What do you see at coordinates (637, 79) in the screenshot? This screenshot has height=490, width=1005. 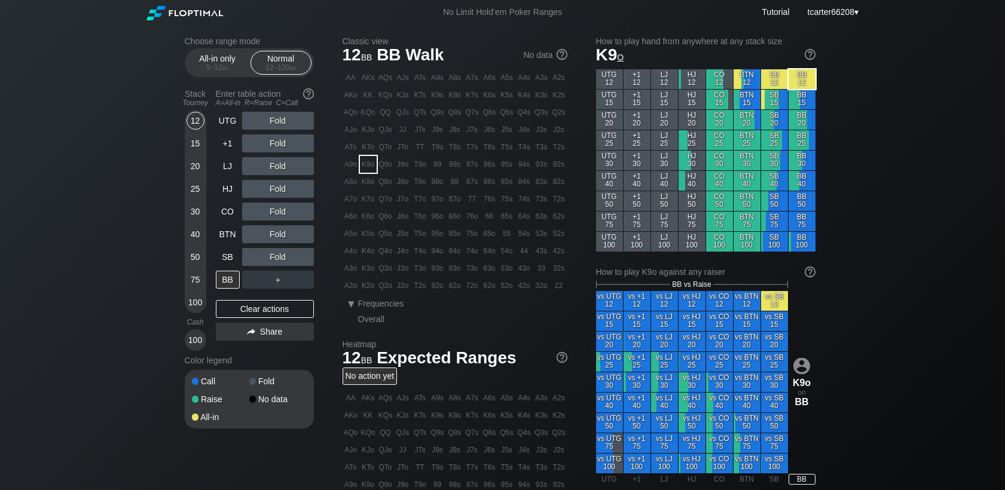 I see `div: +1 12` at bounding box center [637, 79].